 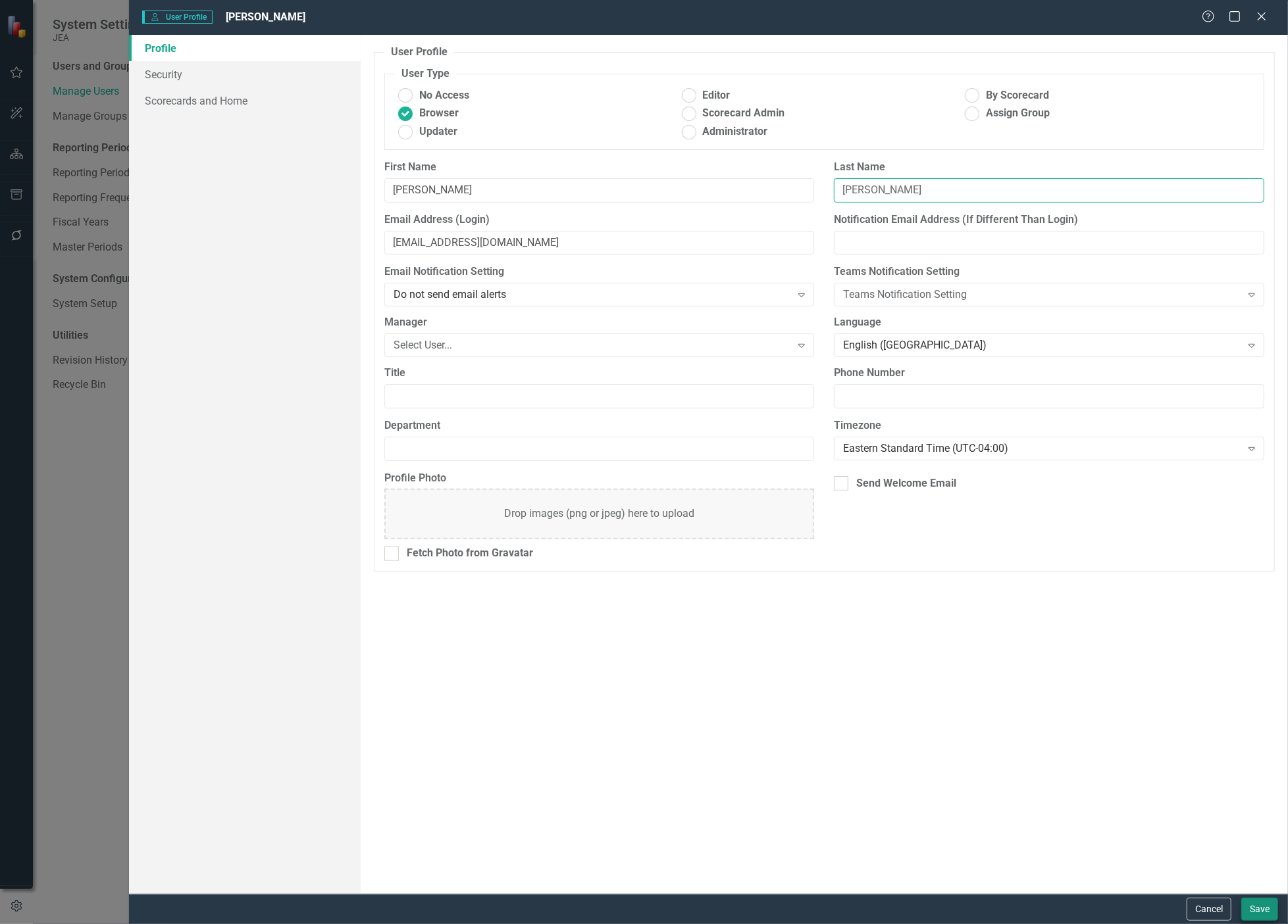 I want to click on span: By Scorecard, so click(x=1018, y=95).